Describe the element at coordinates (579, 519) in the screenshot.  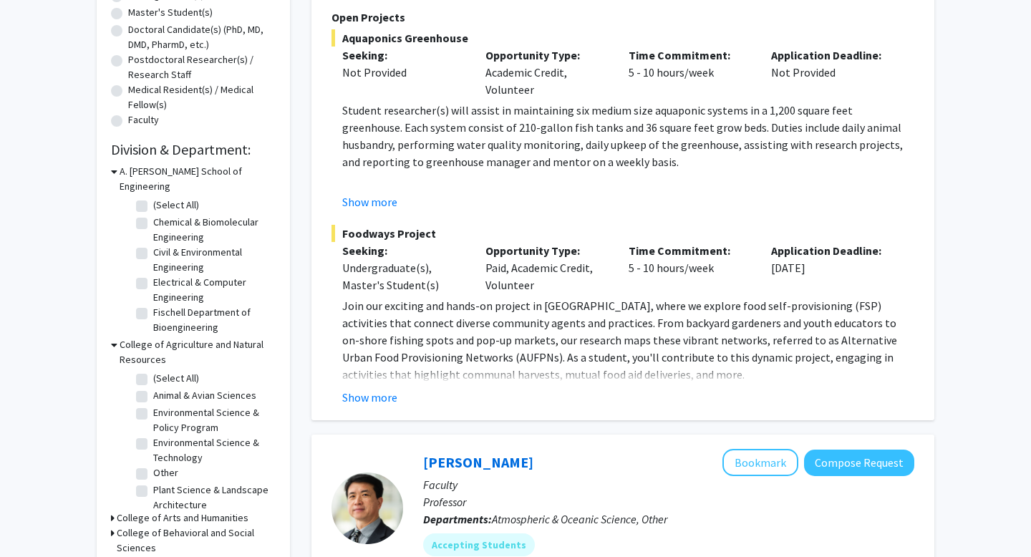
I see `span: Atmospheric & Oceanic Science, Other` at that location.